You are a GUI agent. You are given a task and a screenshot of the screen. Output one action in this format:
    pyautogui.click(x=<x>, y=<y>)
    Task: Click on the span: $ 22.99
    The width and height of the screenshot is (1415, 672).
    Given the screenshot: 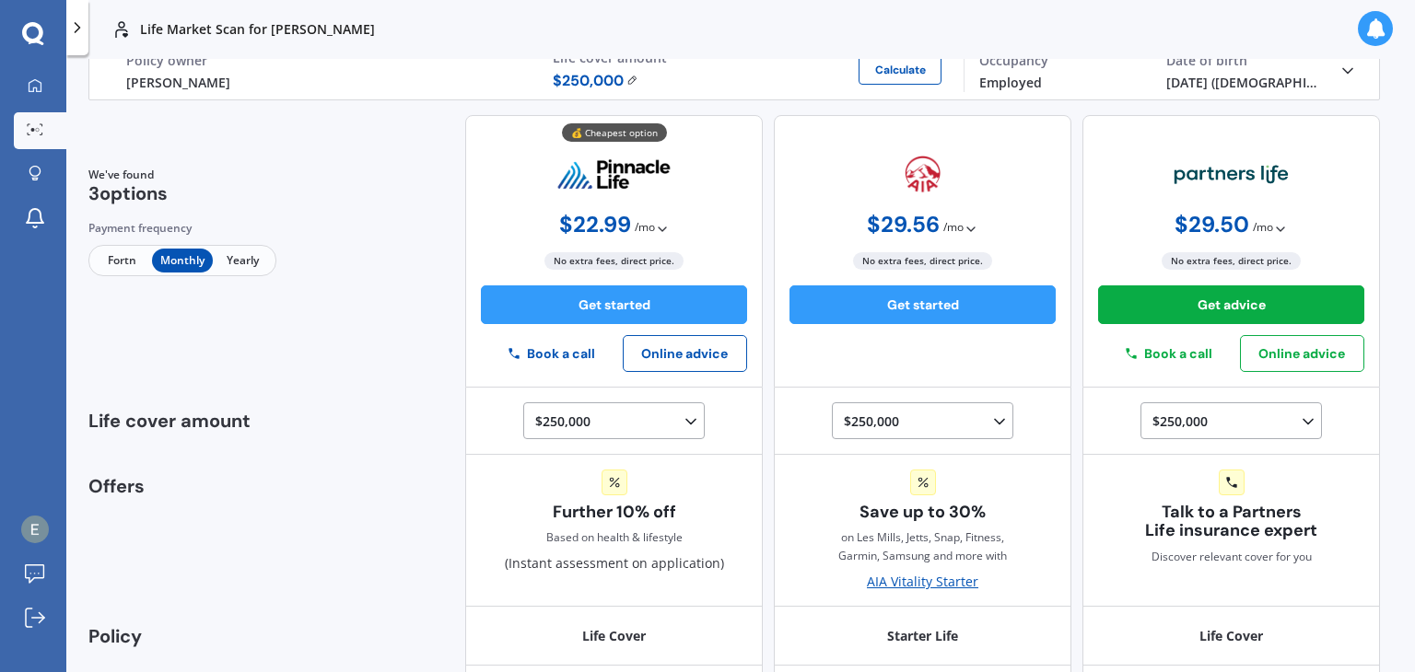 What is the action you would take?
    pyautogui.click(x=595, y=225)
    